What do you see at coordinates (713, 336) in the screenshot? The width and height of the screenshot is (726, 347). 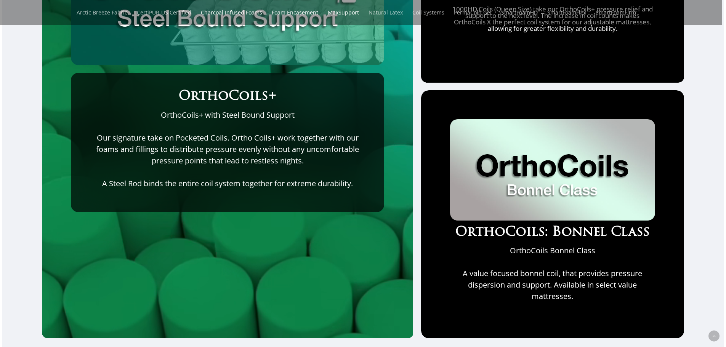 I see `a: Back to top` at bounding box center [713, 336].